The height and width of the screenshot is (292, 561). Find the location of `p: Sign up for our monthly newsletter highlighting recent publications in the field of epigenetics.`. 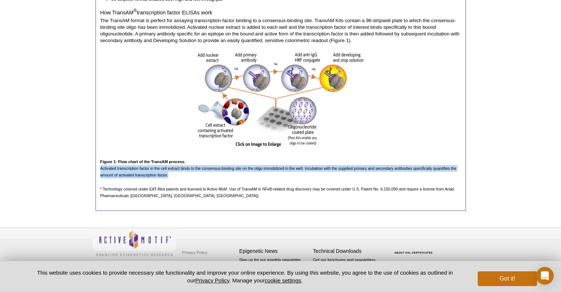

p: Sign up for our monthly newsletter highlighting recent publications in the field of epigenetics. is located at coordinates (275, 269).